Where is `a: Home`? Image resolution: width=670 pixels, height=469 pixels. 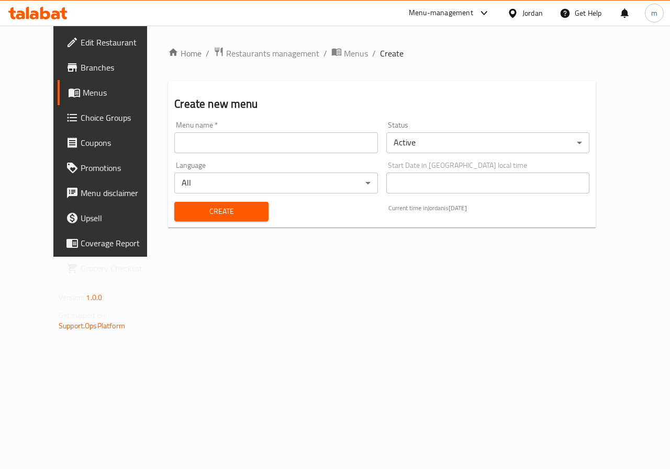 a: Home is located at coordinates (185, 53).